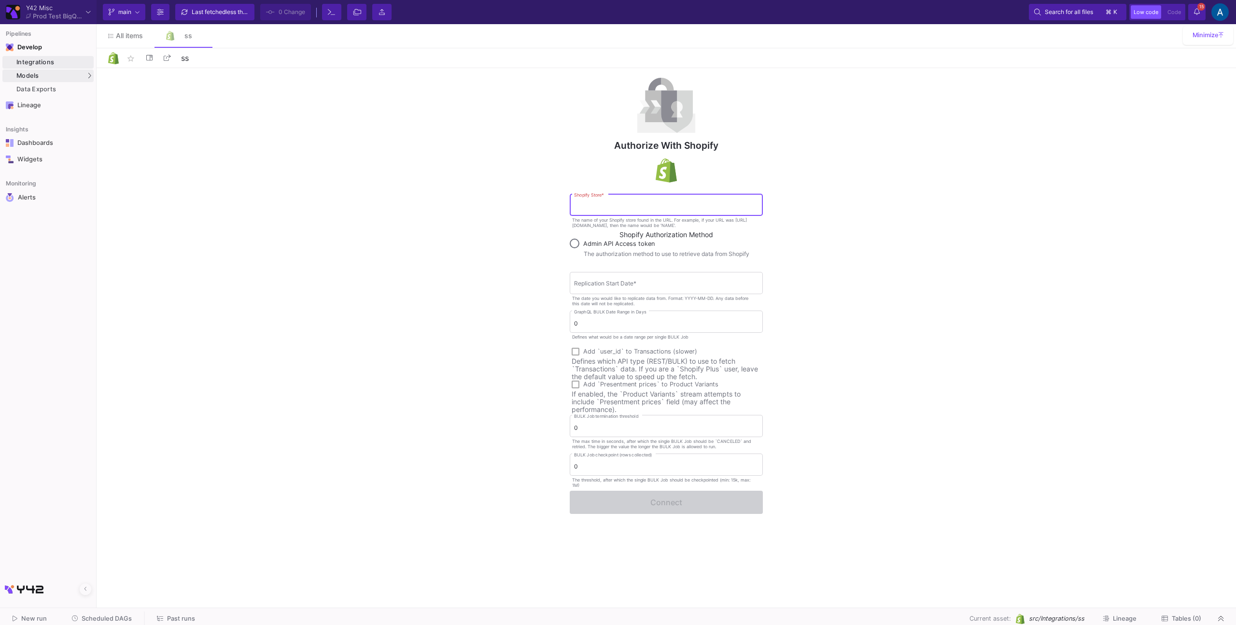  Describe the element at coordinates (1146, 12) in the screenshot. I see `button: Low code` at that location.